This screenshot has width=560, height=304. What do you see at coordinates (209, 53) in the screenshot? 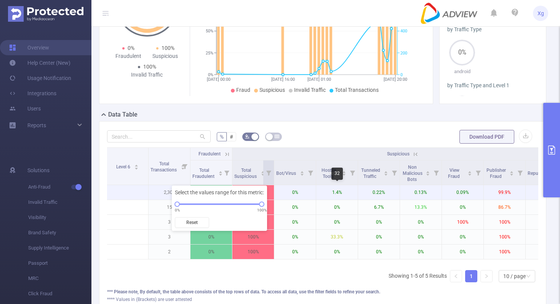
I see `tspan: 25%` at bounding box center [209, 53].